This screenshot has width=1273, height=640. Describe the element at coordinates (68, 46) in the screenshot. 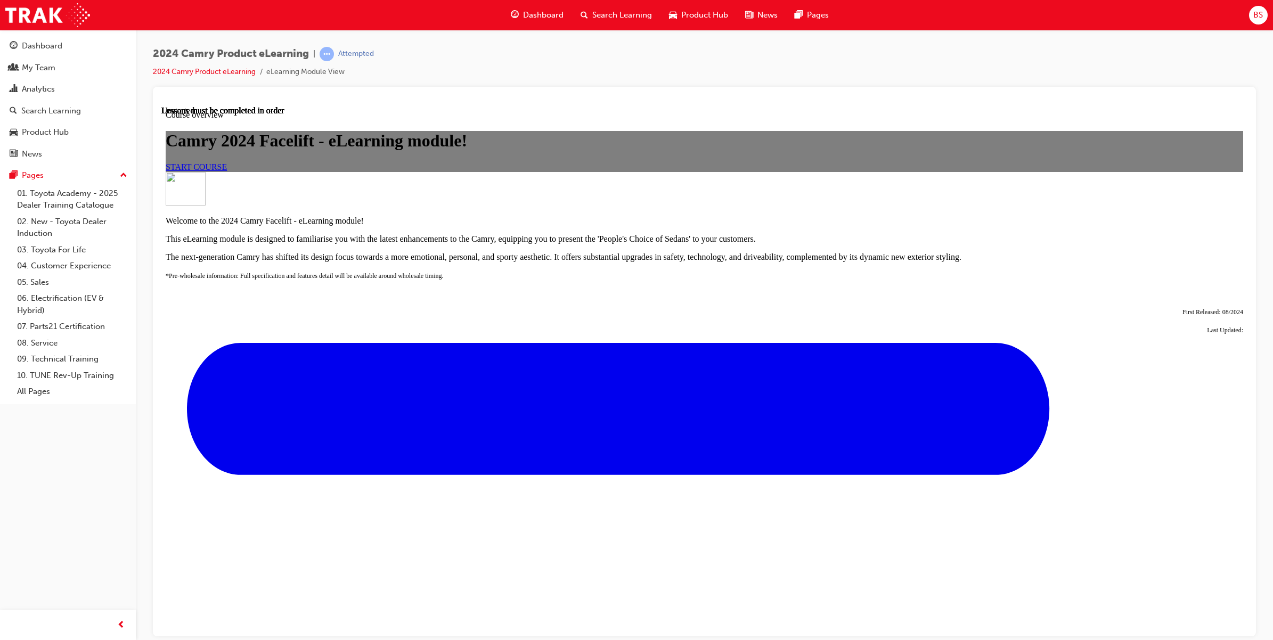

I see `a: Dashboard` at that location.